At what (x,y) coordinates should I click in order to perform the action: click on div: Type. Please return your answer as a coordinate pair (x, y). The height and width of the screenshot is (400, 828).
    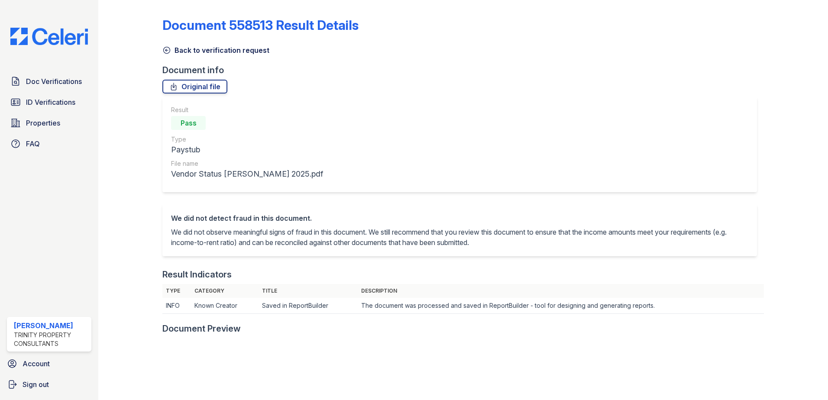
    Looking at the image, I should click on (247, 139).